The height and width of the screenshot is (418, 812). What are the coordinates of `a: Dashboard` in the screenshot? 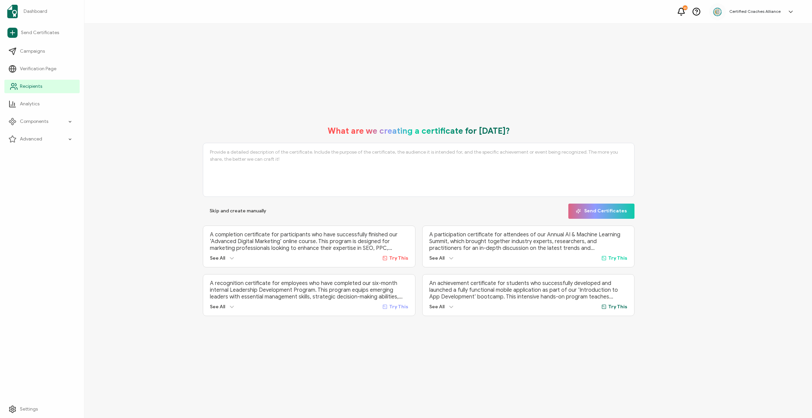 It's located at (42, 11).